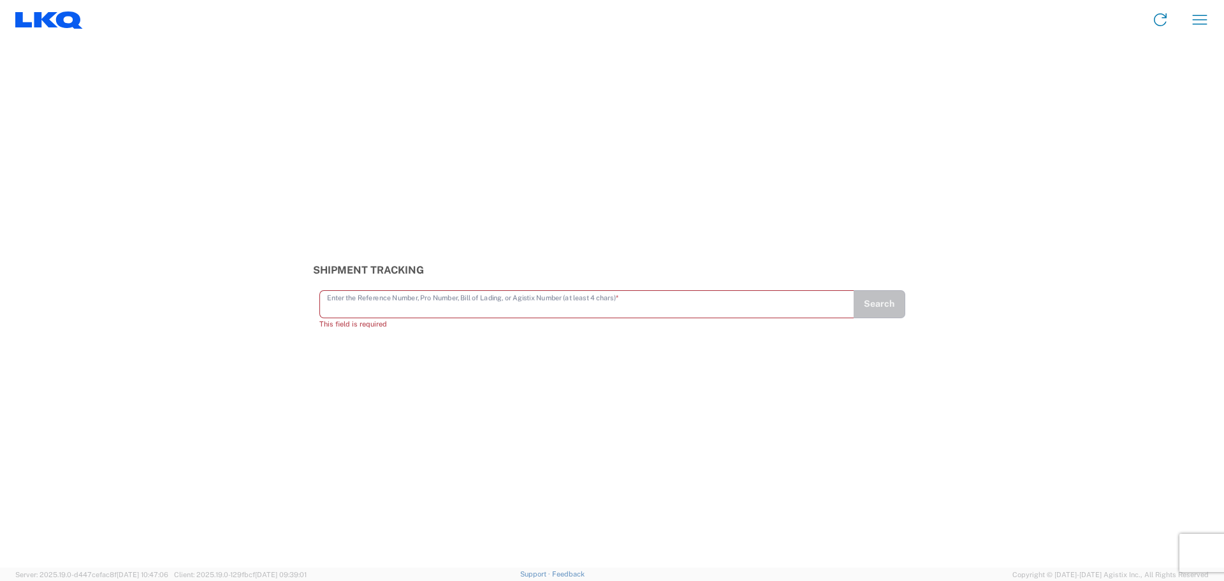 The width and height of the screenshot is (1224, 581). I want to click on a: Feedback, so click(568, 574).